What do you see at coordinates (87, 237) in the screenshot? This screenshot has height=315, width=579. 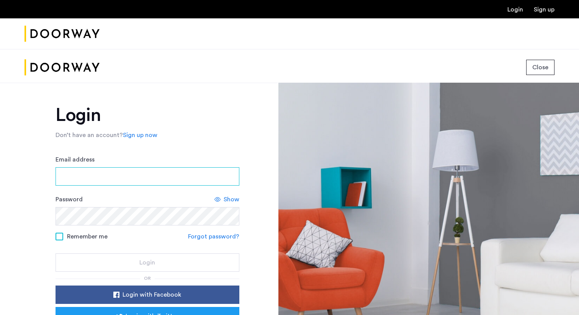 I see `span: Remember me` at bounding box center [87, 237].